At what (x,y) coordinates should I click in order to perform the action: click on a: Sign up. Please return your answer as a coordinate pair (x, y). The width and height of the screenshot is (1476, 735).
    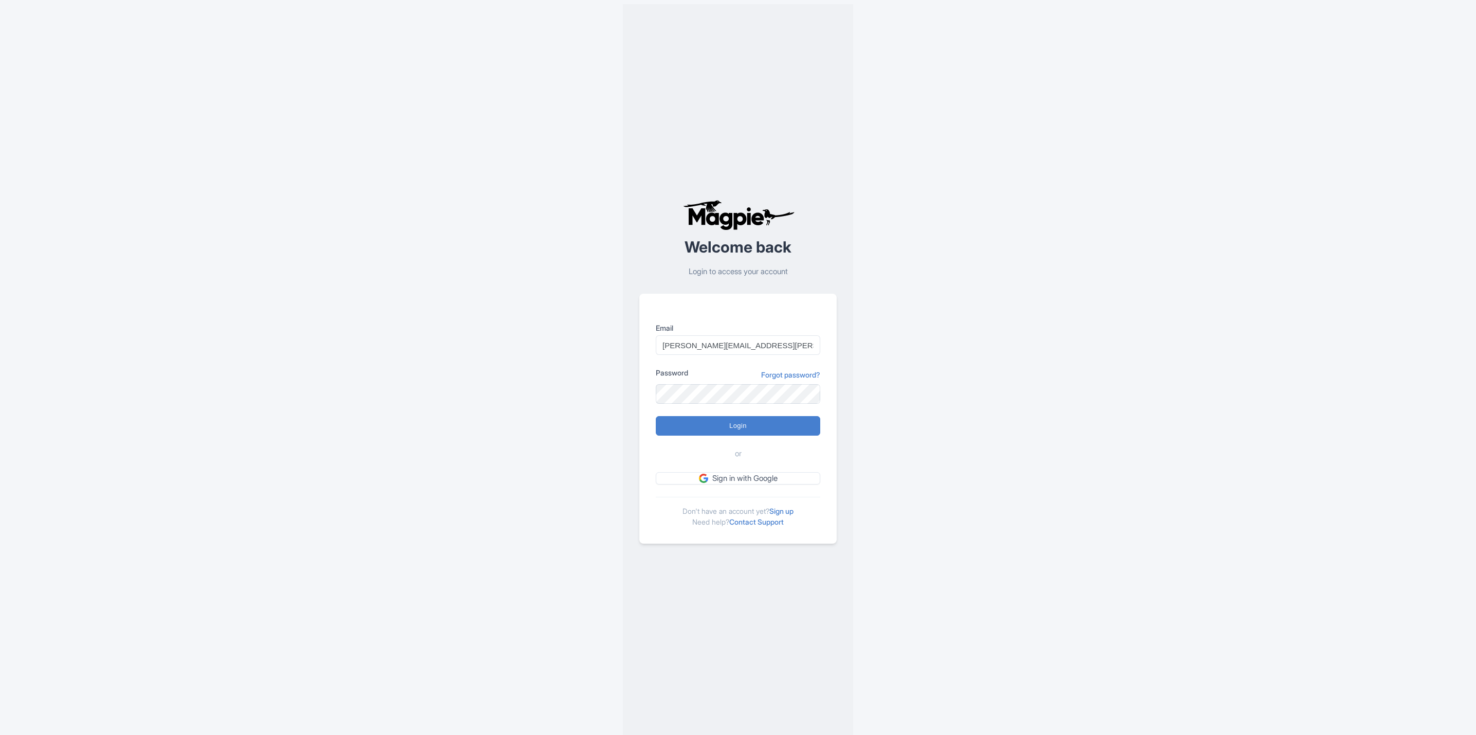
    Looking at the image, I should click on (781, 510).